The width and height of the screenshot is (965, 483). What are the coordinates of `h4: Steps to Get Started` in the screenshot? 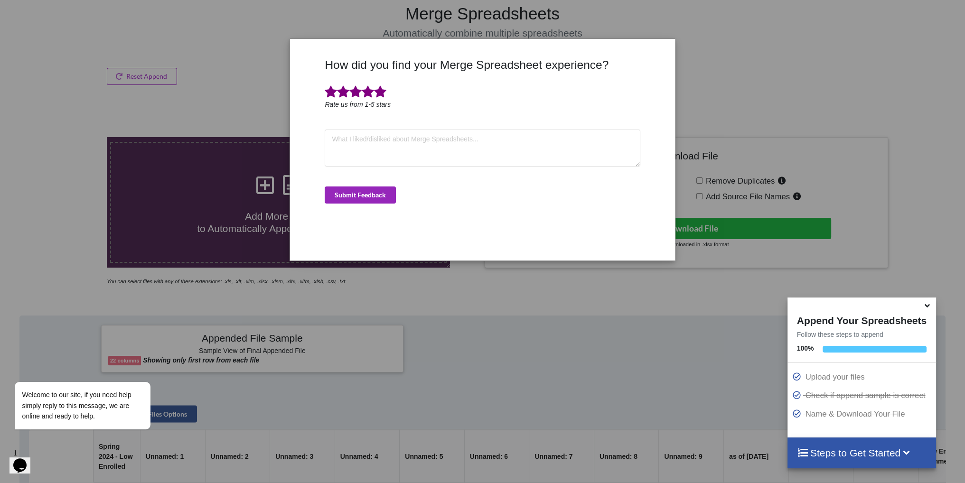 It's located at (862, 453).